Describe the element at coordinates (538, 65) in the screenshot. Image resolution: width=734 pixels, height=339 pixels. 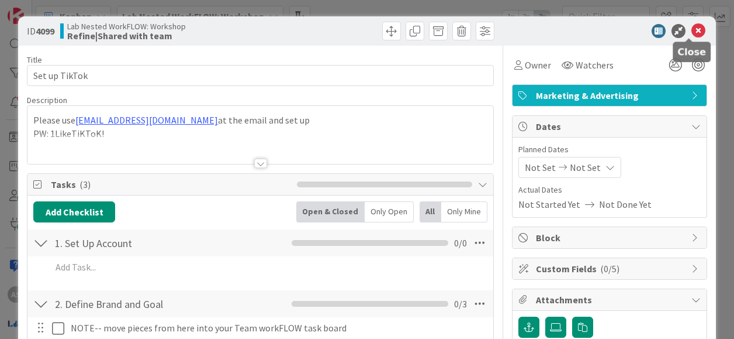
I see `span: Owner` at that location.